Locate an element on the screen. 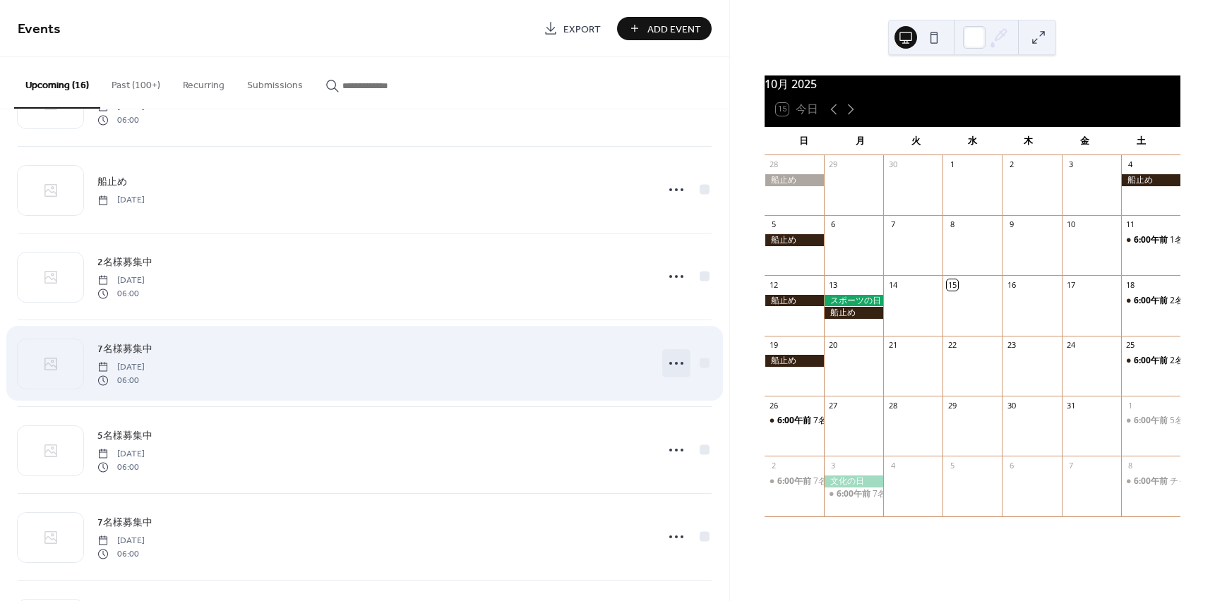 This screenshot has height=601, width=1215. div: 火 is located at coordinates (916, 141).